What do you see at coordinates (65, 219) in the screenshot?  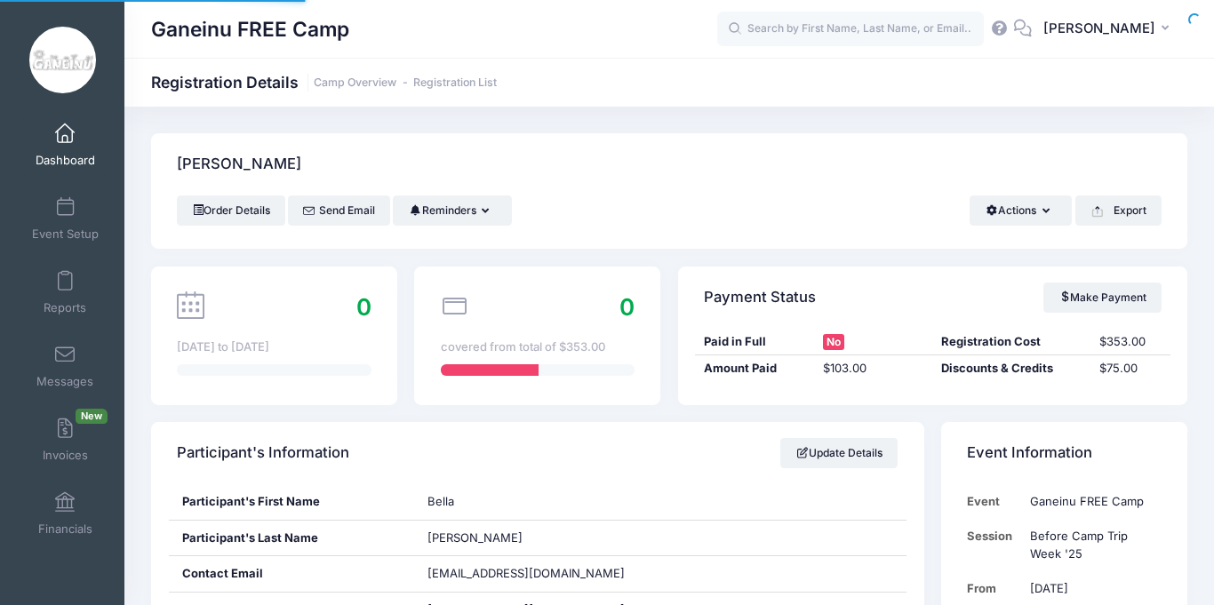 I see `a: Event Setup` at bounding box center [65, 219].